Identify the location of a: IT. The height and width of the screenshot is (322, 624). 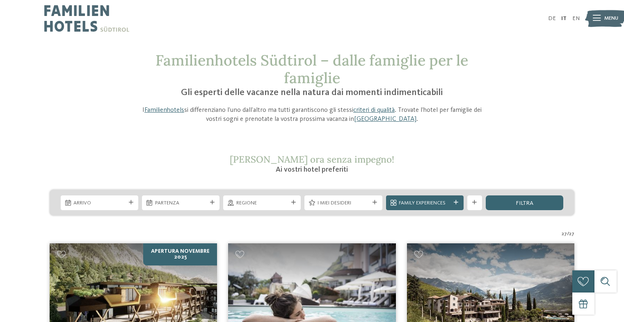
(564, 18).